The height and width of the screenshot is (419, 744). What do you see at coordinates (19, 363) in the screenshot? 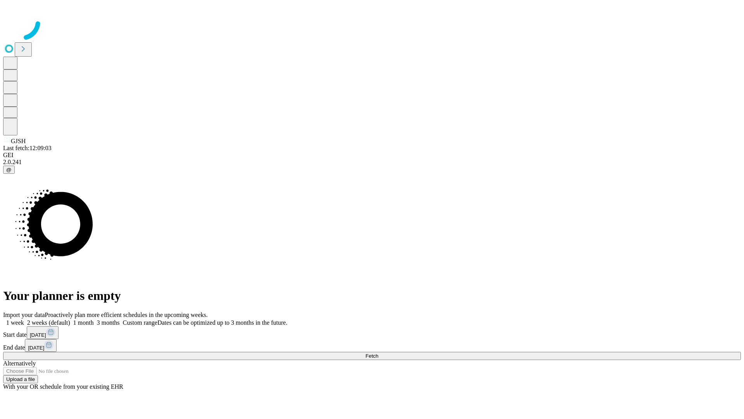
I see `span: Alternatively` at bounding box center [19, 363].